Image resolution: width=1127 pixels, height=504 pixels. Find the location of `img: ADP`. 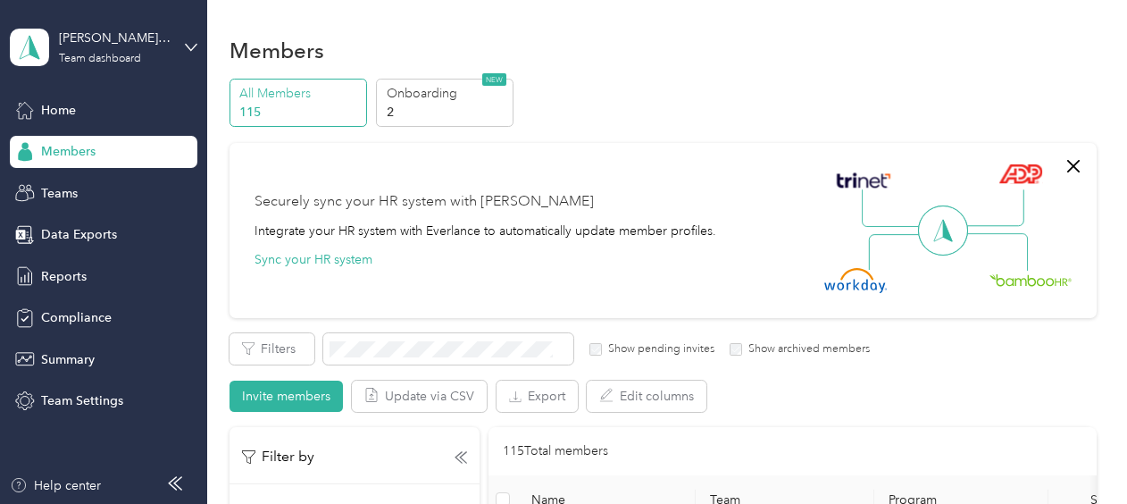

img: ADP is located at coordinates (1020, 173).